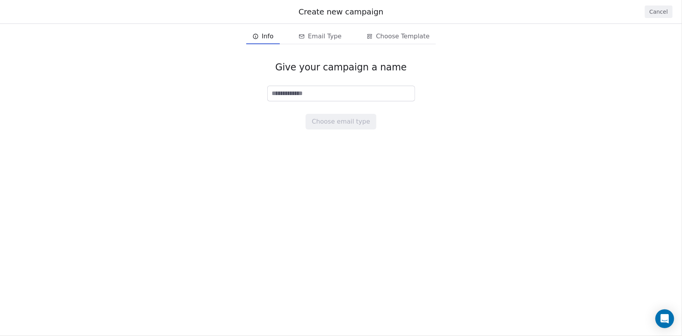 This screenshot has height=336, width=682. What do you see at coordinates (402, 36) in the screenshot?
I see `span: Choose Template` at bounding box center [402, 36].